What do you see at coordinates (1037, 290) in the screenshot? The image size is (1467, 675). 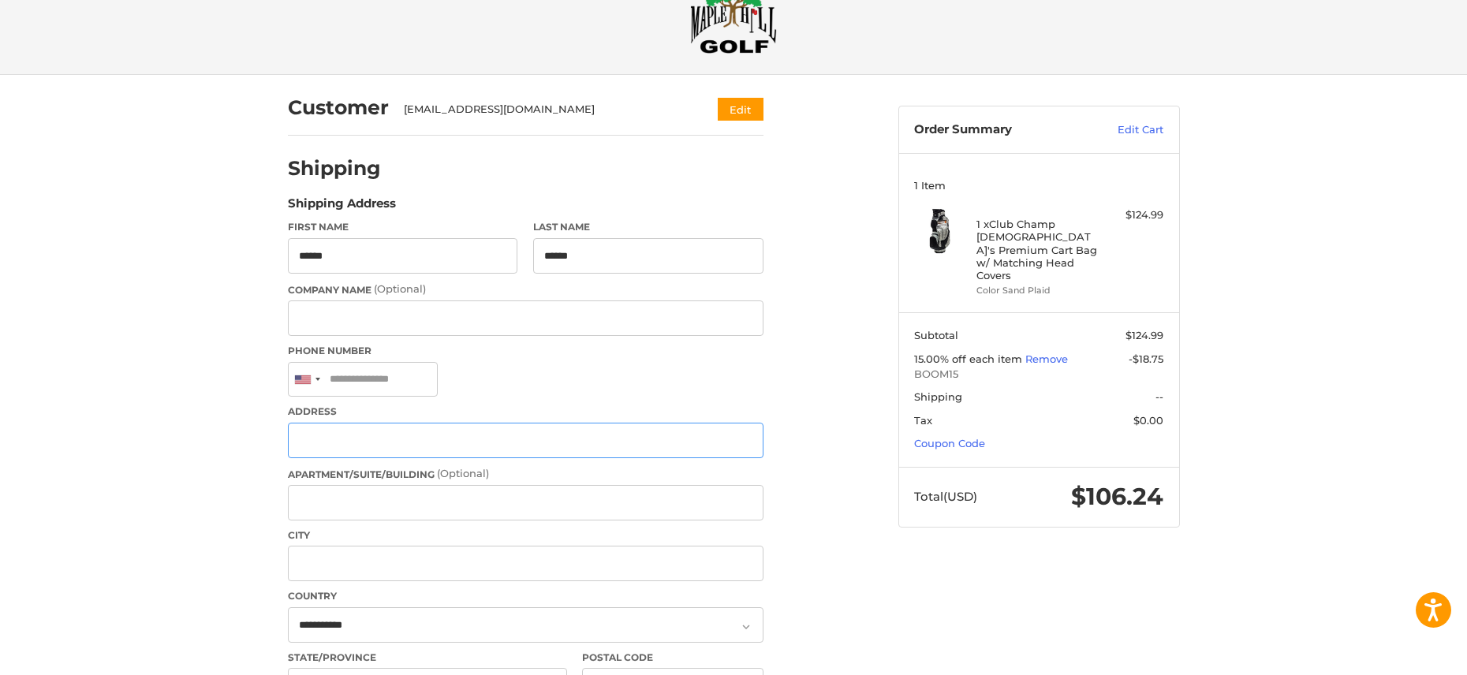 I see `li: Color Sand Plaid` at bounding box center [1037, 290].